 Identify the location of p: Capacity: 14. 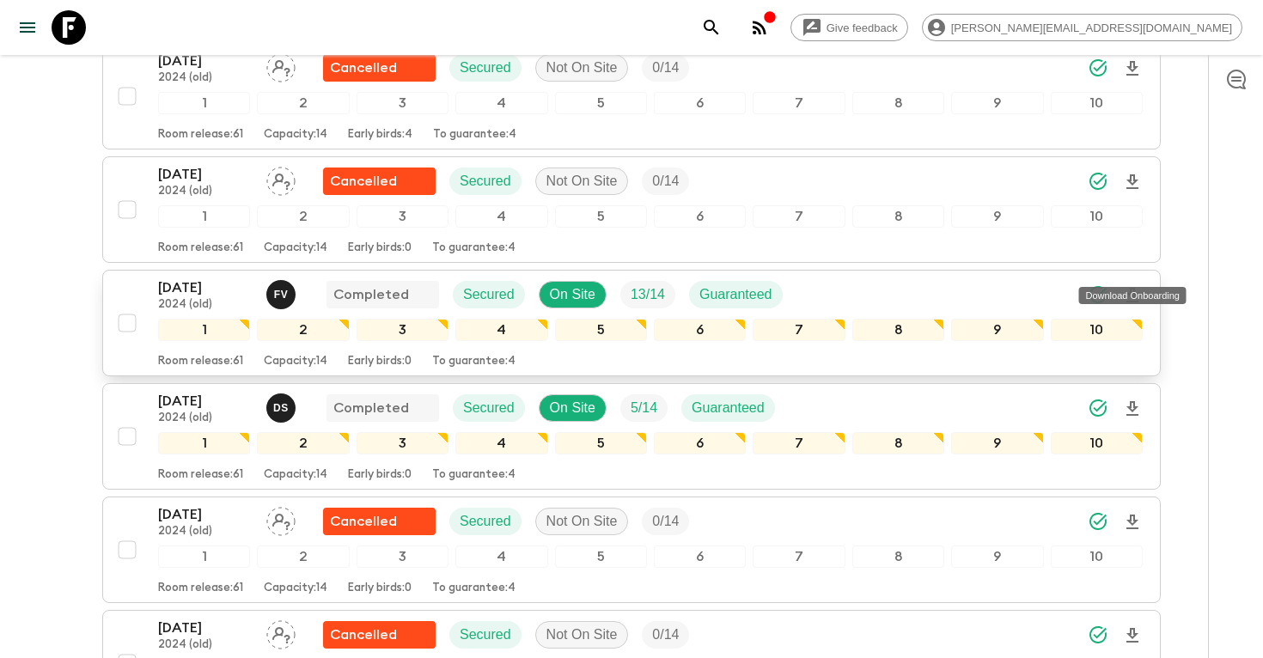
(296, 589).